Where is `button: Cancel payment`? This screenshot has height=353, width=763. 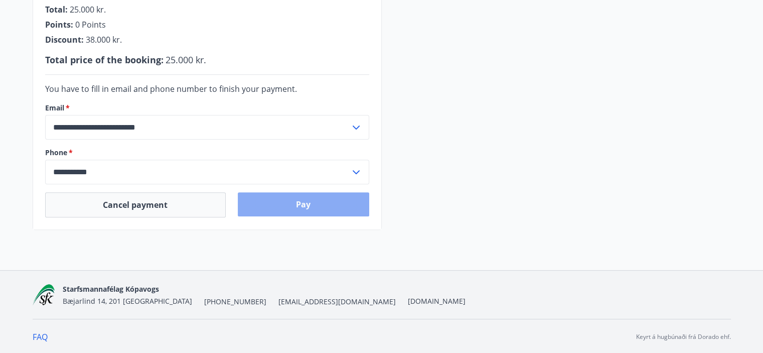
button: Cancel payment is located at coordinates (135, 205).